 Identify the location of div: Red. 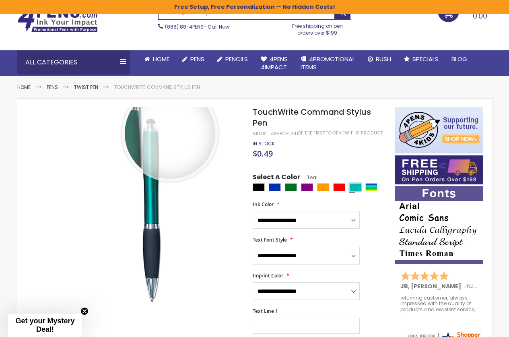
(339, 187).